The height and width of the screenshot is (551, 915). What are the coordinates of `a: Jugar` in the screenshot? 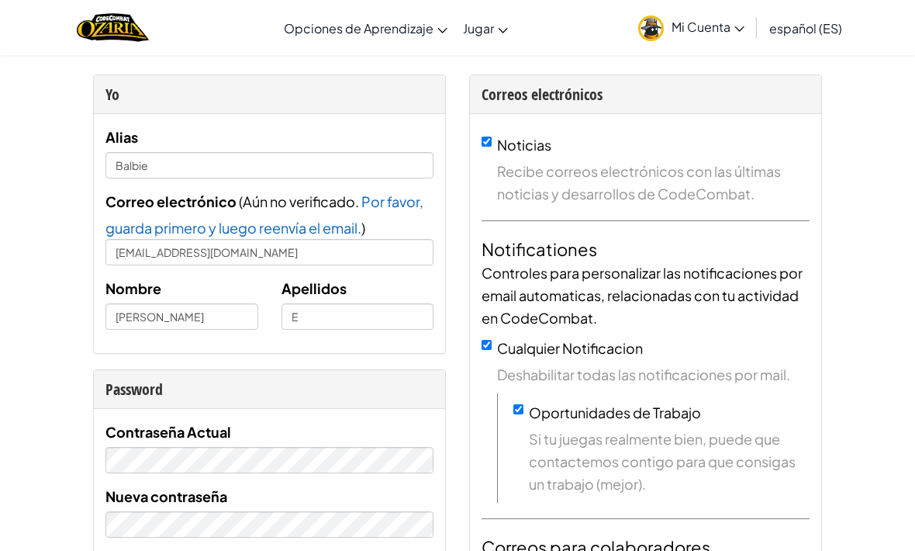 It's located at (486, 28).